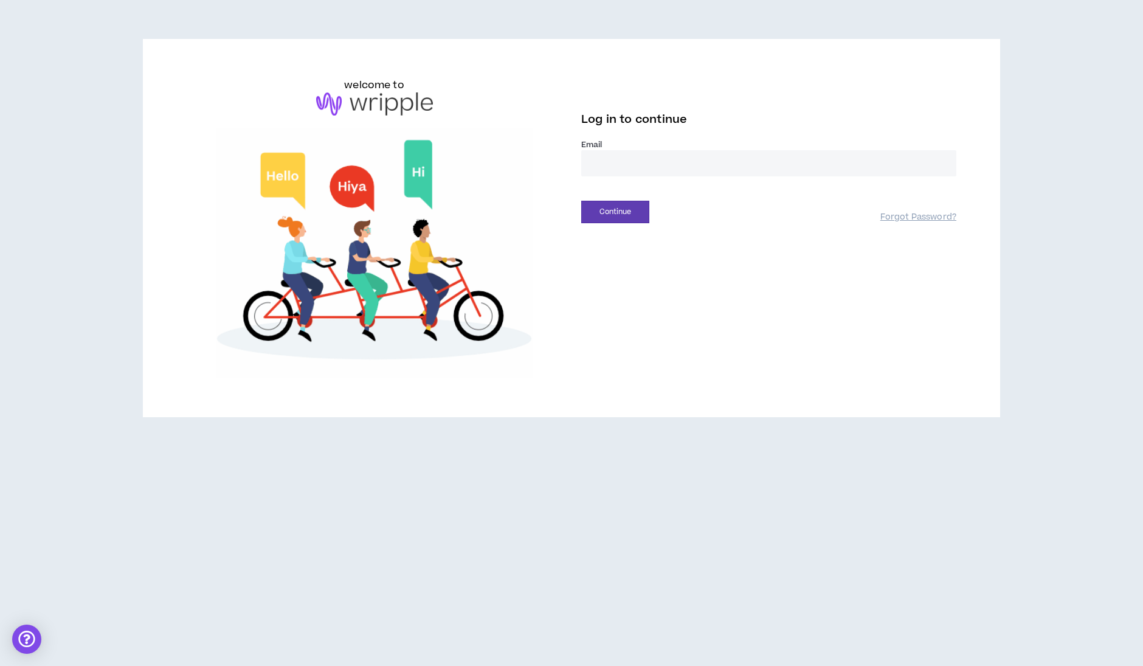  I want to click on img: logo-brand.png, so click(375, 104).